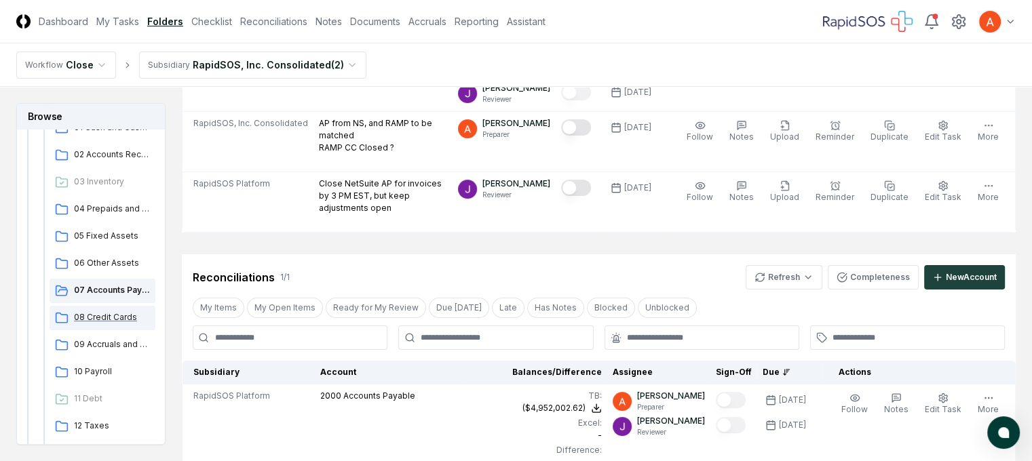  What do you see at coordinates (536, 373) in the screenshot?
I see `th: Balances/Difference` at bounding box center [536, 373].